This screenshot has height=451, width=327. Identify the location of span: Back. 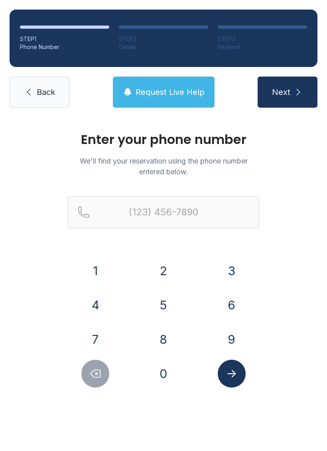
(46, 92).